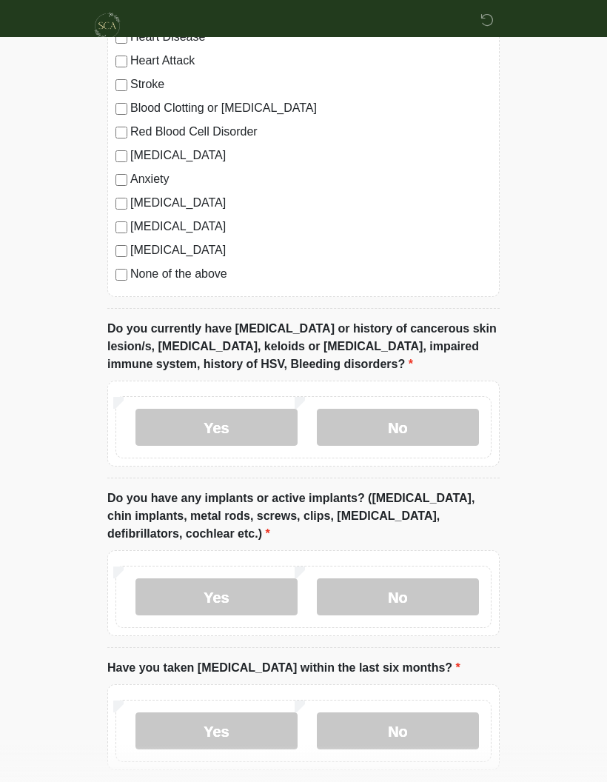 This screenshot has height=782, width=607. What do you see at coordinates (121, 85) in the screenshot?
I see `input: Stroke` at bounding box center [121, 85].